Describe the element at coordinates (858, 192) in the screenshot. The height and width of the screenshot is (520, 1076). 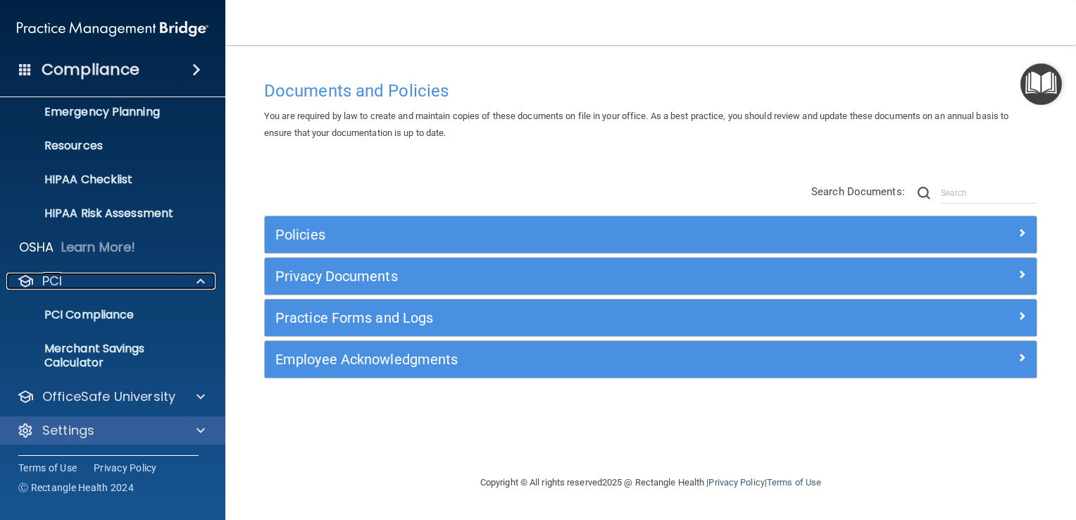
I see `span: Search Documents:` at that location.